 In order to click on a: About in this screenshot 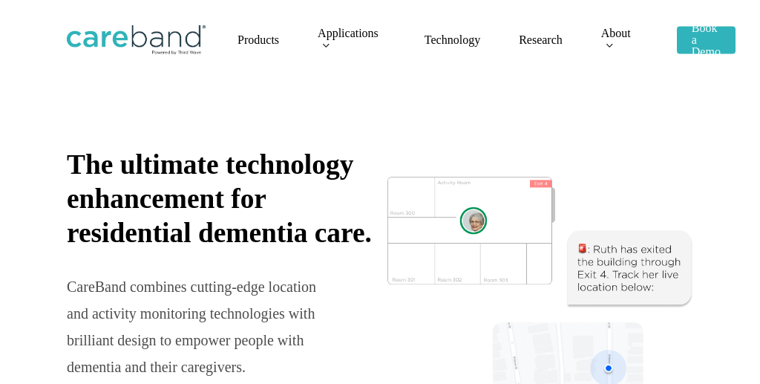, I will do `click(620, 39)`.